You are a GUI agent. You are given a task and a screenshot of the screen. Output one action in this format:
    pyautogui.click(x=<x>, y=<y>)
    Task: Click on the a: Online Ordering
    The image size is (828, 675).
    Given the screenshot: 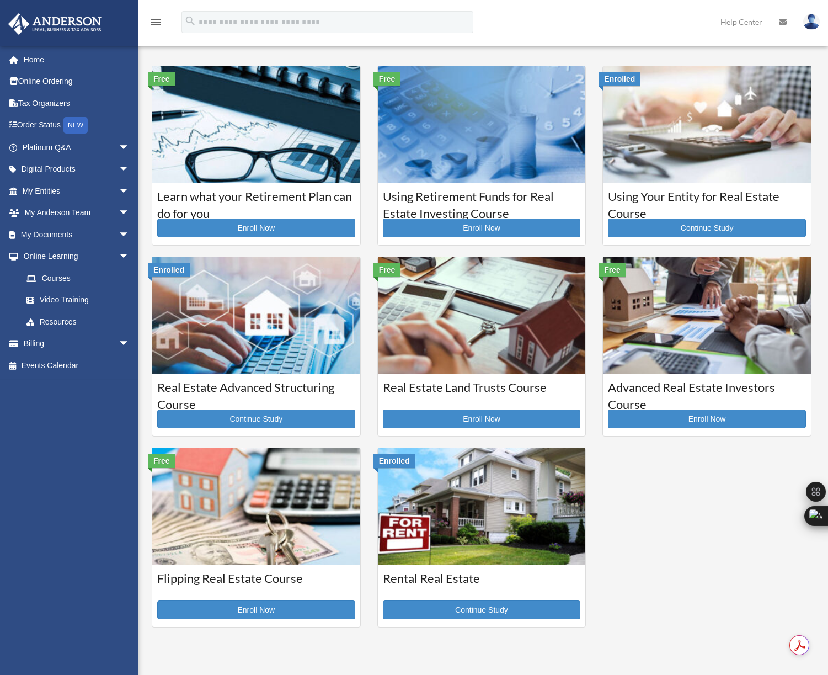 What is the action you would take?
    pyautogui.click(x=77, y=82)
    